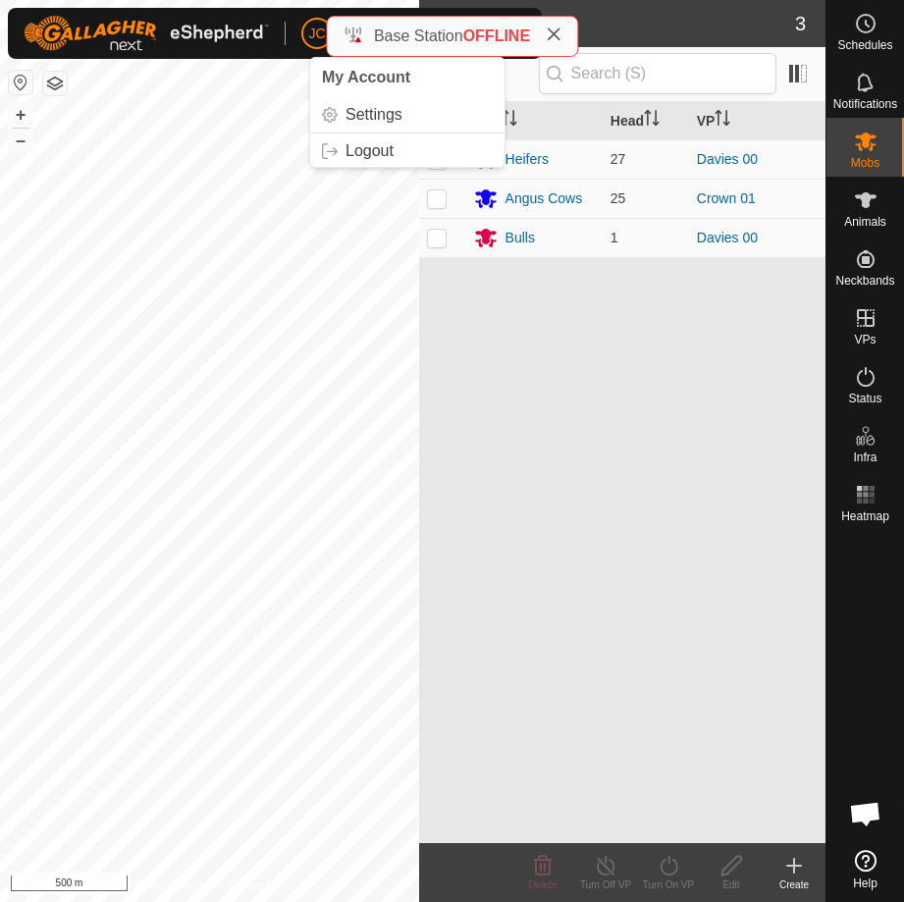 The image size is (904, 902). Describe the element at coordinates (800, 24) in the screenshot. I see `span: 3` at that location.